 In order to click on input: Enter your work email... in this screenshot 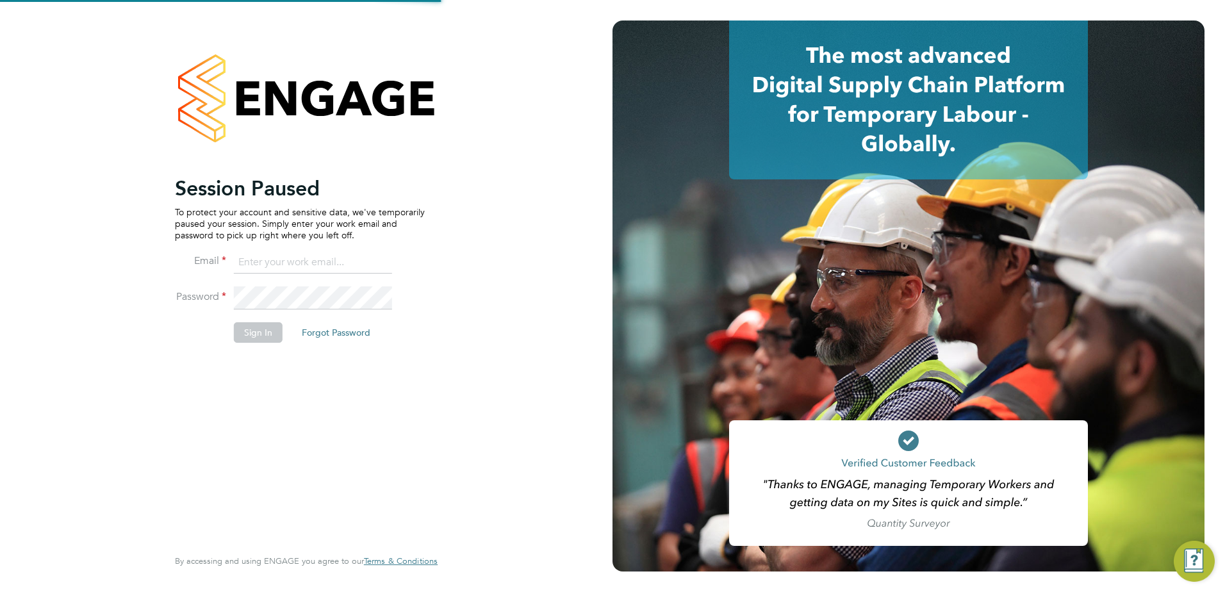, I will do `click(313, 263)`.